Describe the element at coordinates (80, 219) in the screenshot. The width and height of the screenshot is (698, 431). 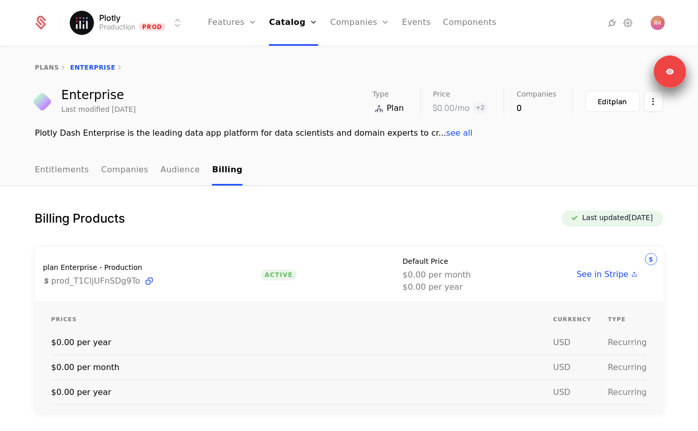
I see `h1: Billing Products` at that location.